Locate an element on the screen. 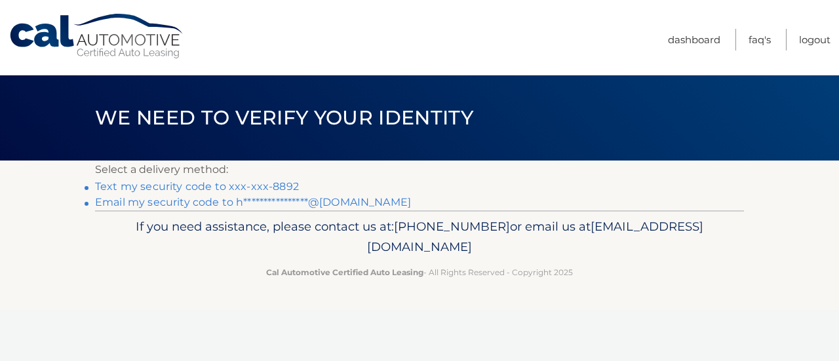 This screenshot has height=361, width=839. a: Dashboard is located at coordinates (694, 39).